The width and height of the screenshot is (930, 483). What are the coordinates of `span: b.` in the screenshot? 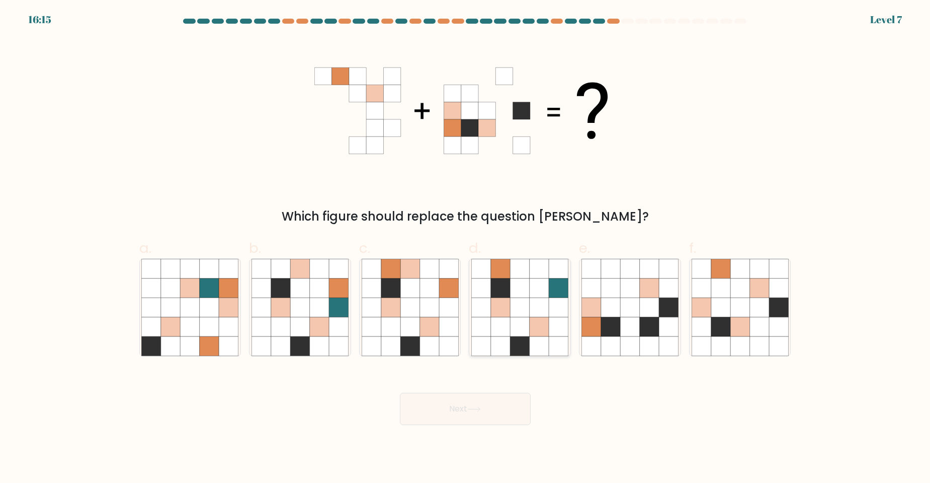 It's located at (255, 248).